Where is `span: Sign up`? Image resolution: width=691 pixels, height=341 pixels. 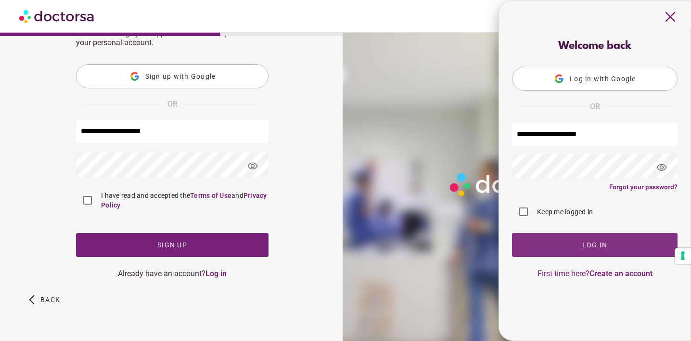
span: Sign up is located at coordinates (172, 245).